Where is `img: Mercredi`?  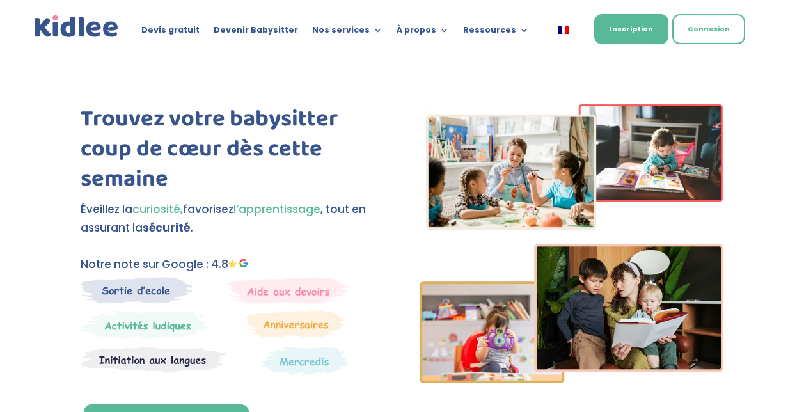
img: Mercredi is located at coordinates (144, 325).